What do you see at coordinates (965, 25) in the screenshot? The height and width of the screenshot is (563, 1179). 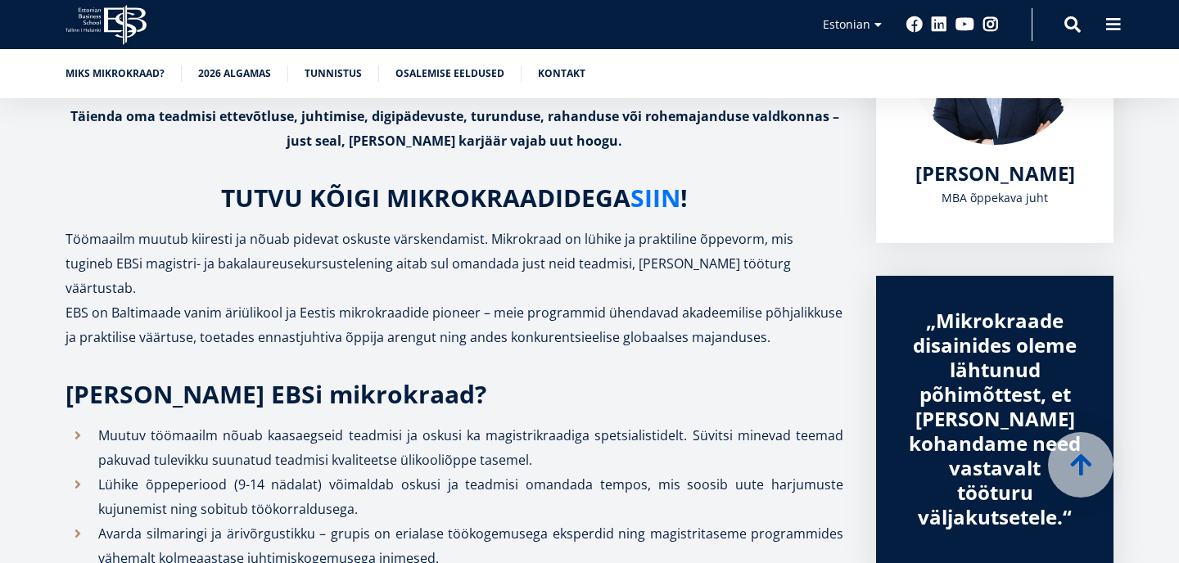 I see `a: Youtube` at bounding box center [965, 25].